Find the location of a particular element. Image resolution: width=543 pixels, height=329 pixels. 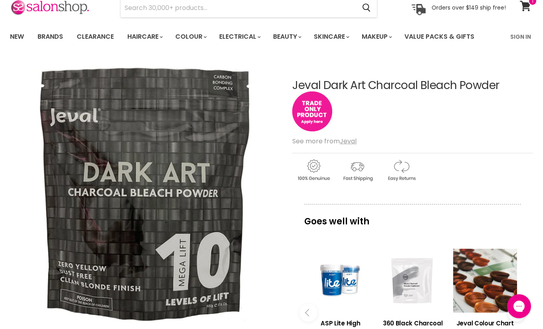

a: Jeval is located at coordinates (348, 141).